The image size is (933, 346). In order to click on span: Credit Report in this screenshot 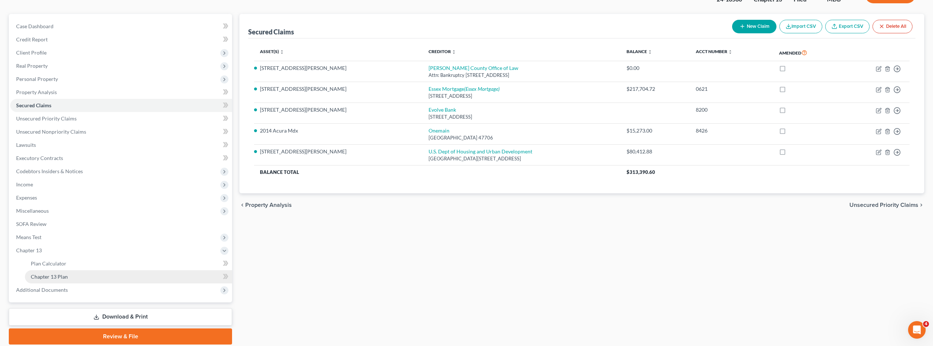, I will do `click(32, 39)`.